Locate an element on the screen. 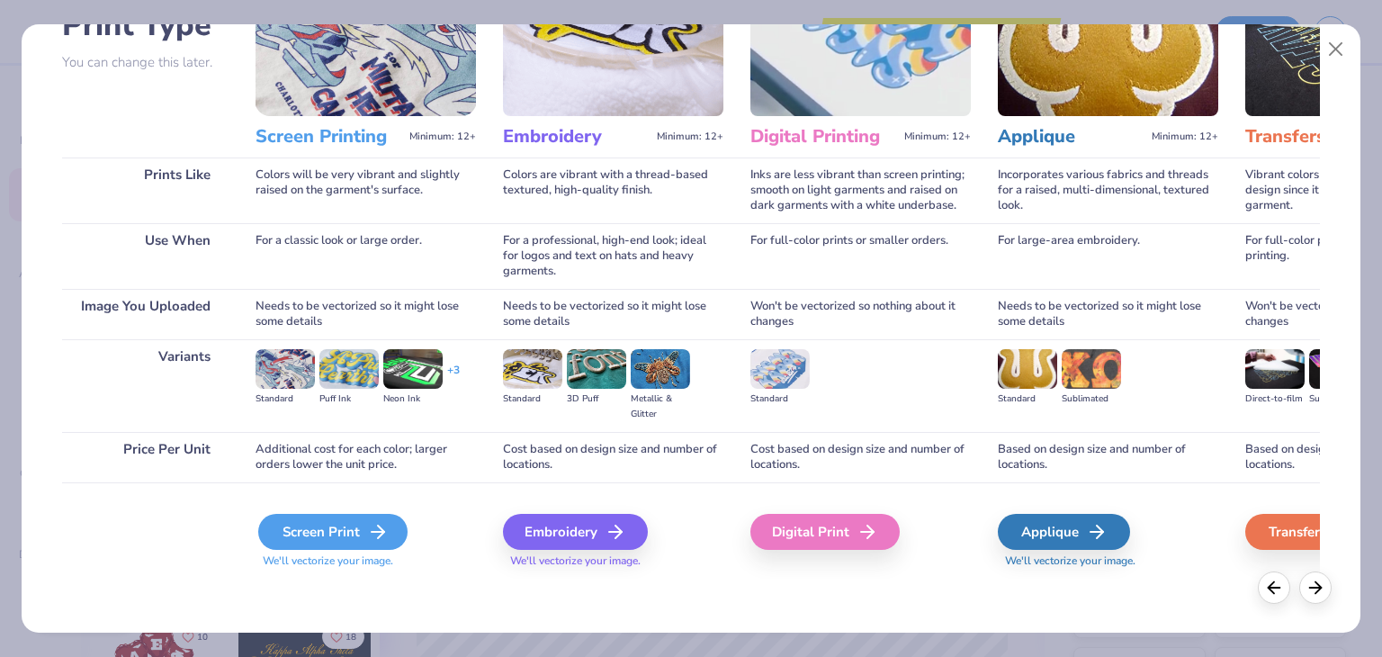  img: Direct-to-film is located at coordinates (1274, 369).